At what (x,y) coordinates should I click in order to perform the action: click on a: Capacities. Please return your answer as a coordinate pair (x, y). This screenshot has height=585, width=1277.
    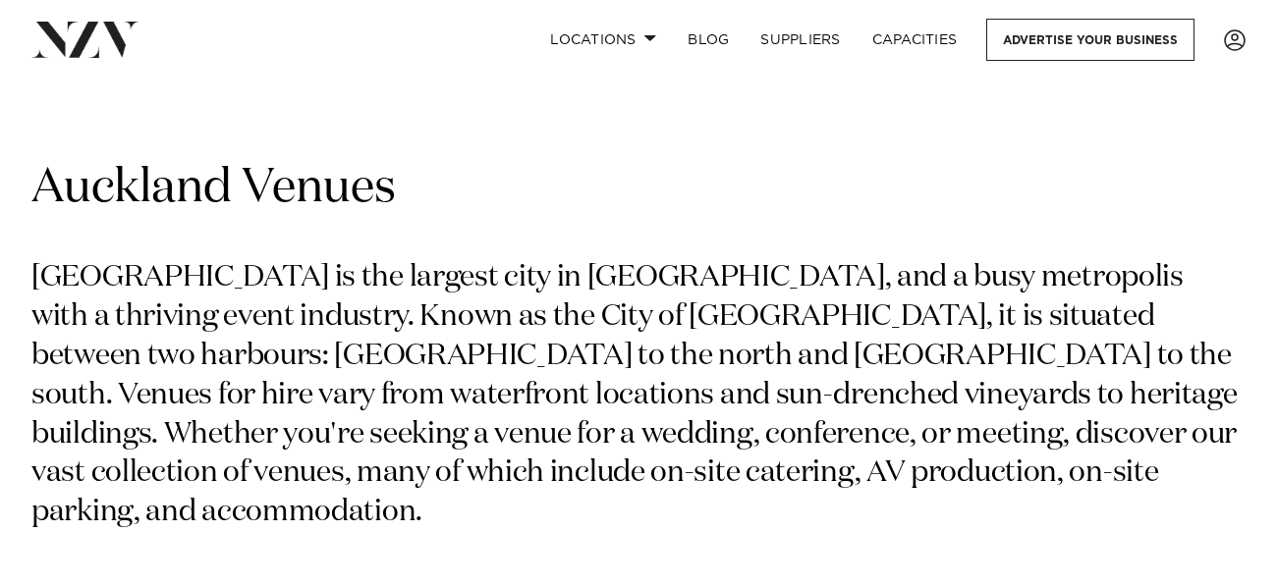
    Looking at the image, I should click on (914, 39).